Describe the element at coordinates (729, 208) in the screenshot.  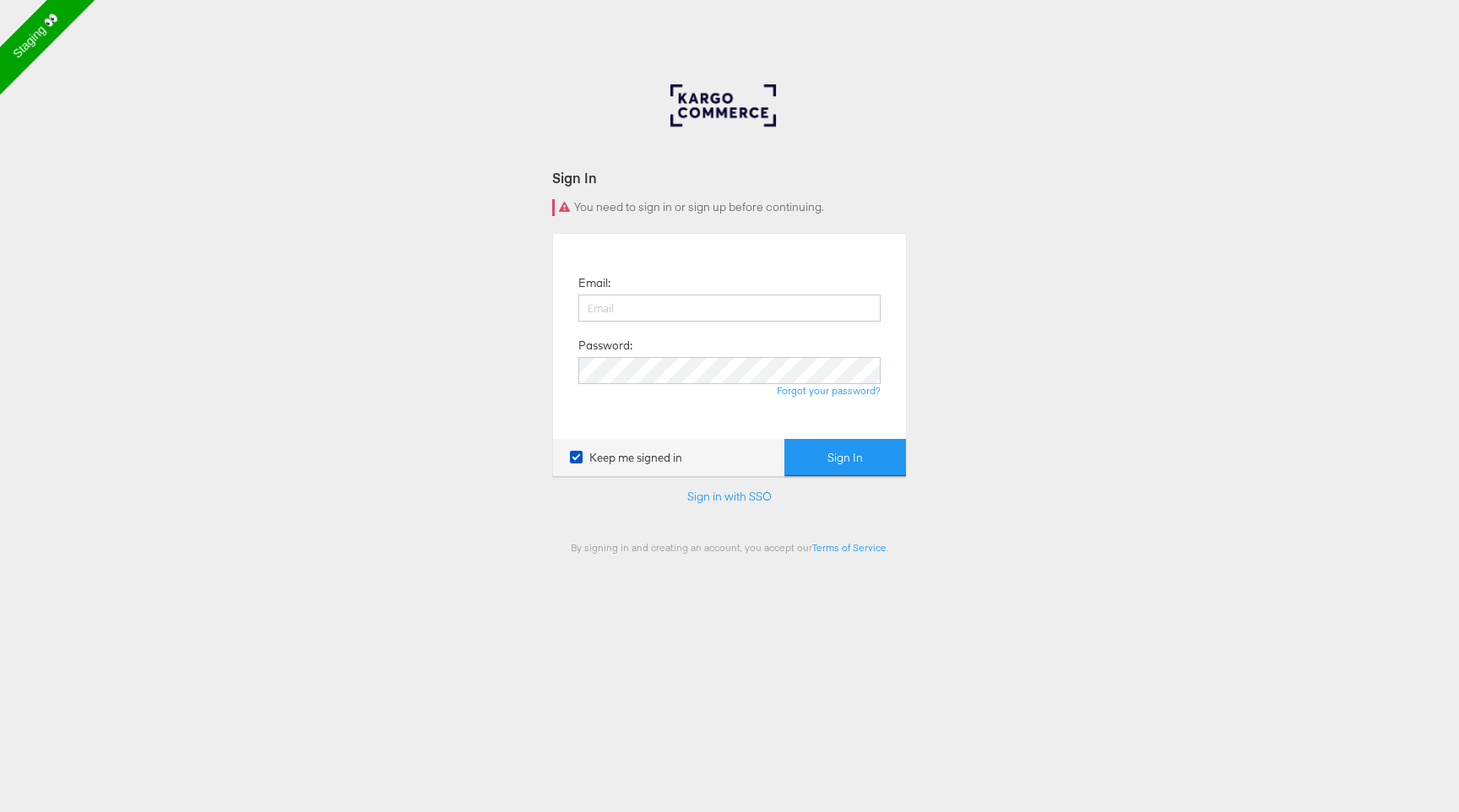
I see `div: You need to sign in or sign up before continuing.` at that location.